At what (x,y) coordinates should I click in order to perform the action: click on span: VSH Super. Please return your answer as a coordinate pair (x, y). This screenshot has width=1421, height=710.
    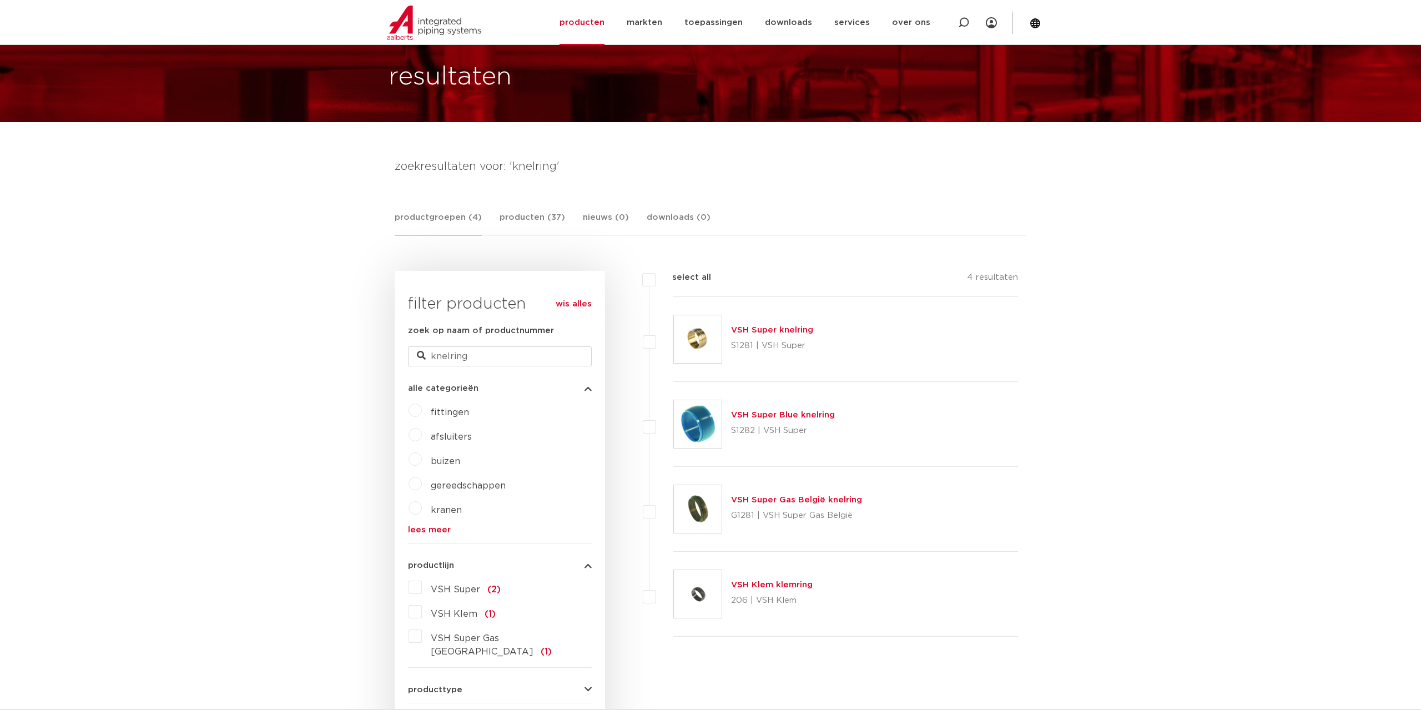
    Looking at the image, I should click on (455, 589).